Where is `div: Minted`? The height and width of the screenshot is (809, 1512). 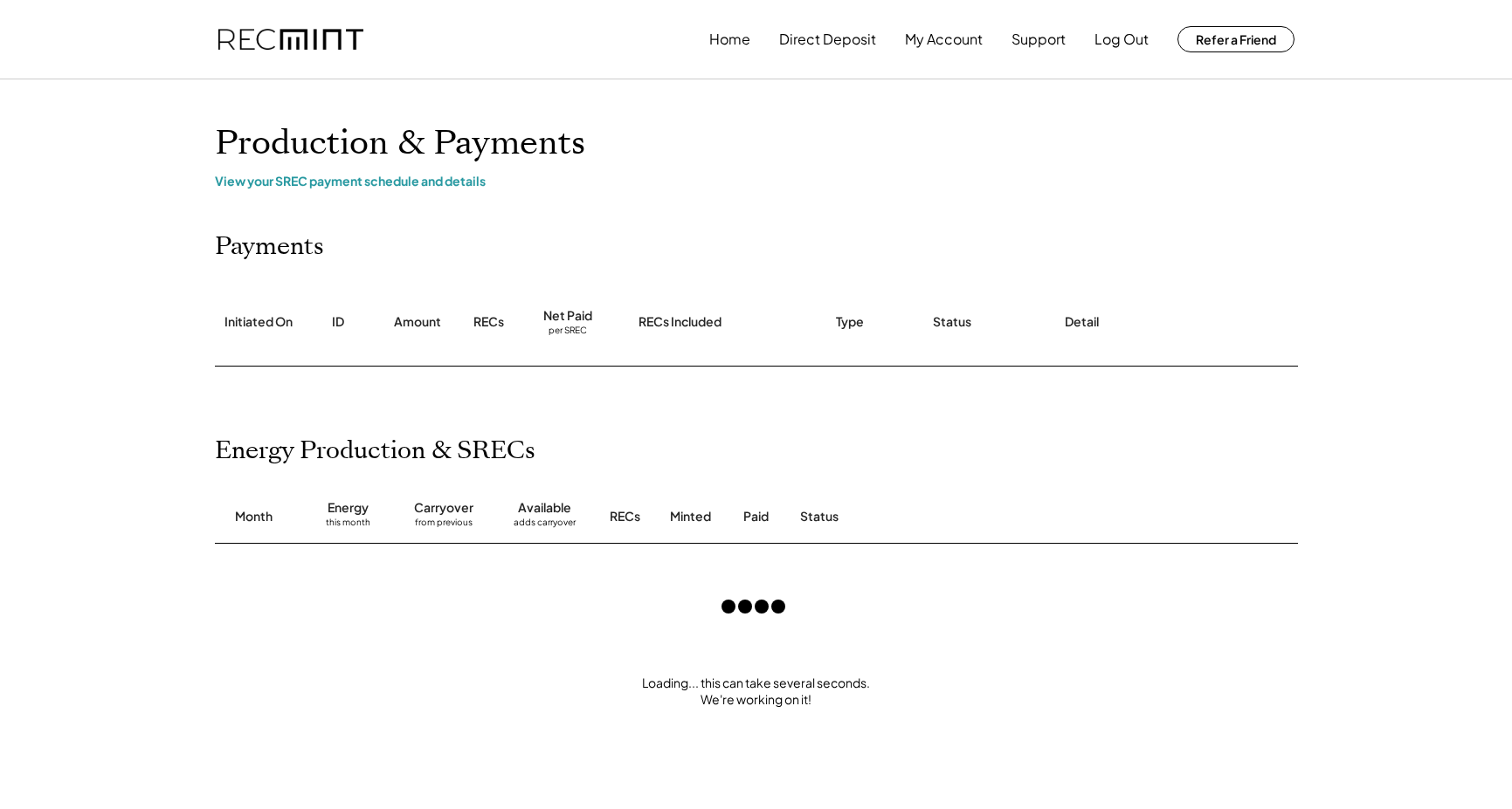
div: Minted is located at coordinates (690, 517).